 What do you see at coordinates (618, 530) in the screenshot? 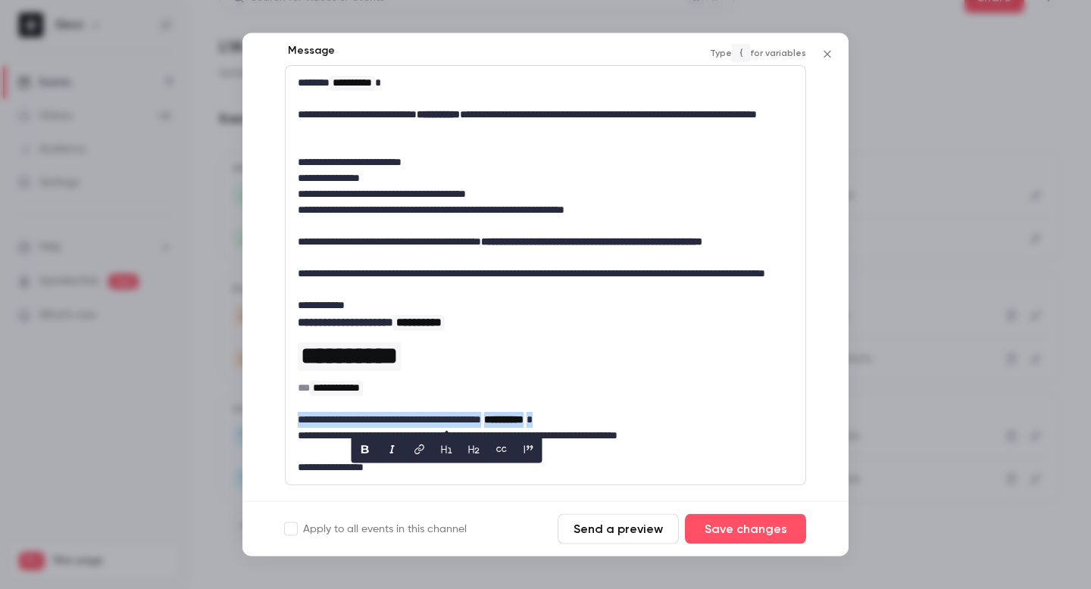
I see `button: Send a preview` at bounding box center [618, 530].